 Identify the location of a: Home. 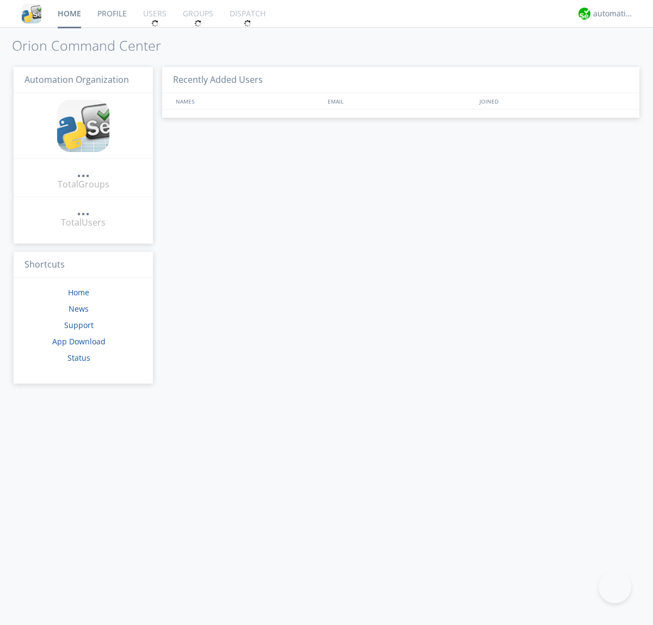
(78, 292).